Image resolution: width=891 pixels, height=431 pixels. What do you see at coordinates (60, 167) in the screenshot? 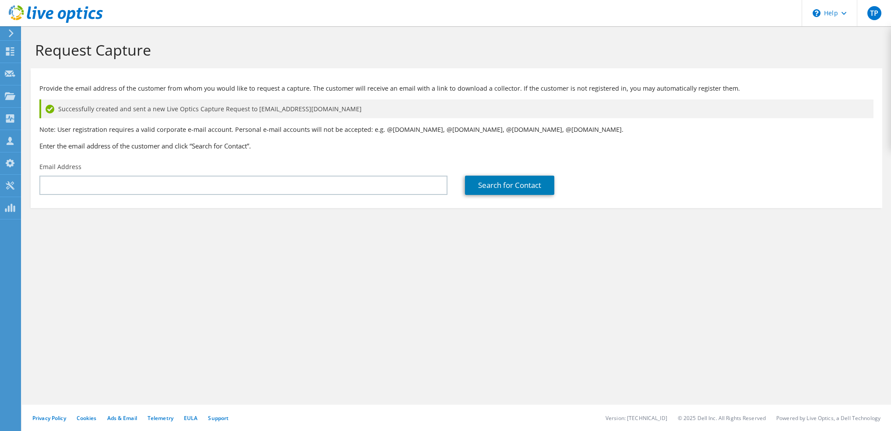
I see `label: Email Address` at bounding box center [60, 167].